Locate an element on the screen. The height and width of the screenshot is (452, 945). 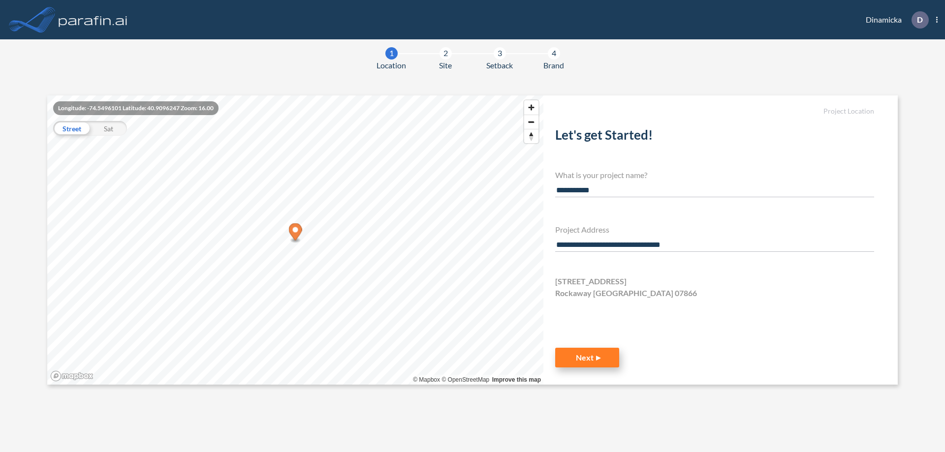
span: Zoom out is located at coordinates (531, 122).